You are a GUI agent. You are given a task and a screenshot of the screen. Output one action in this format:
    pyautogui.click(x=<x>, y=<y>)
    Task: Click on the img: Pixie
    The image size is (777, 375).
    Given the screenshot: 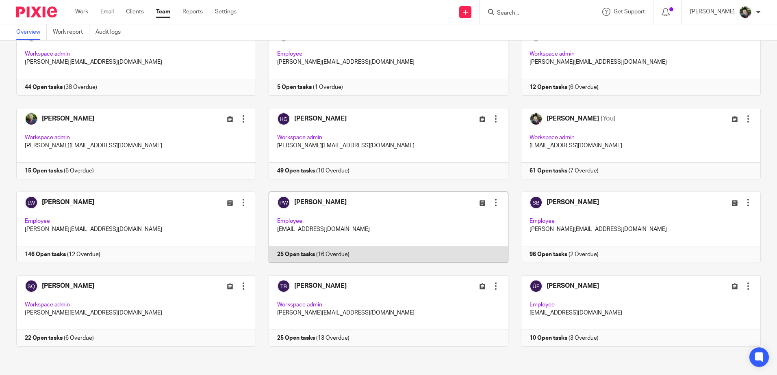 What is the action you would take?
    pyautogui.click(x=37, y=12)
    